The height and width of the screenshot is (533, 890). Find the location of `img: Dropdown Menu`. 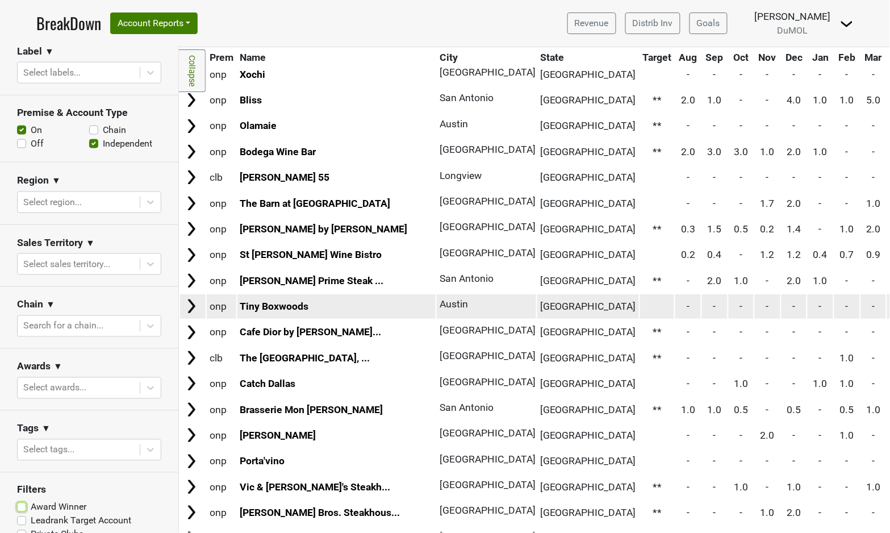

img: Dropdown Menu is located at coordinates (847, 24).